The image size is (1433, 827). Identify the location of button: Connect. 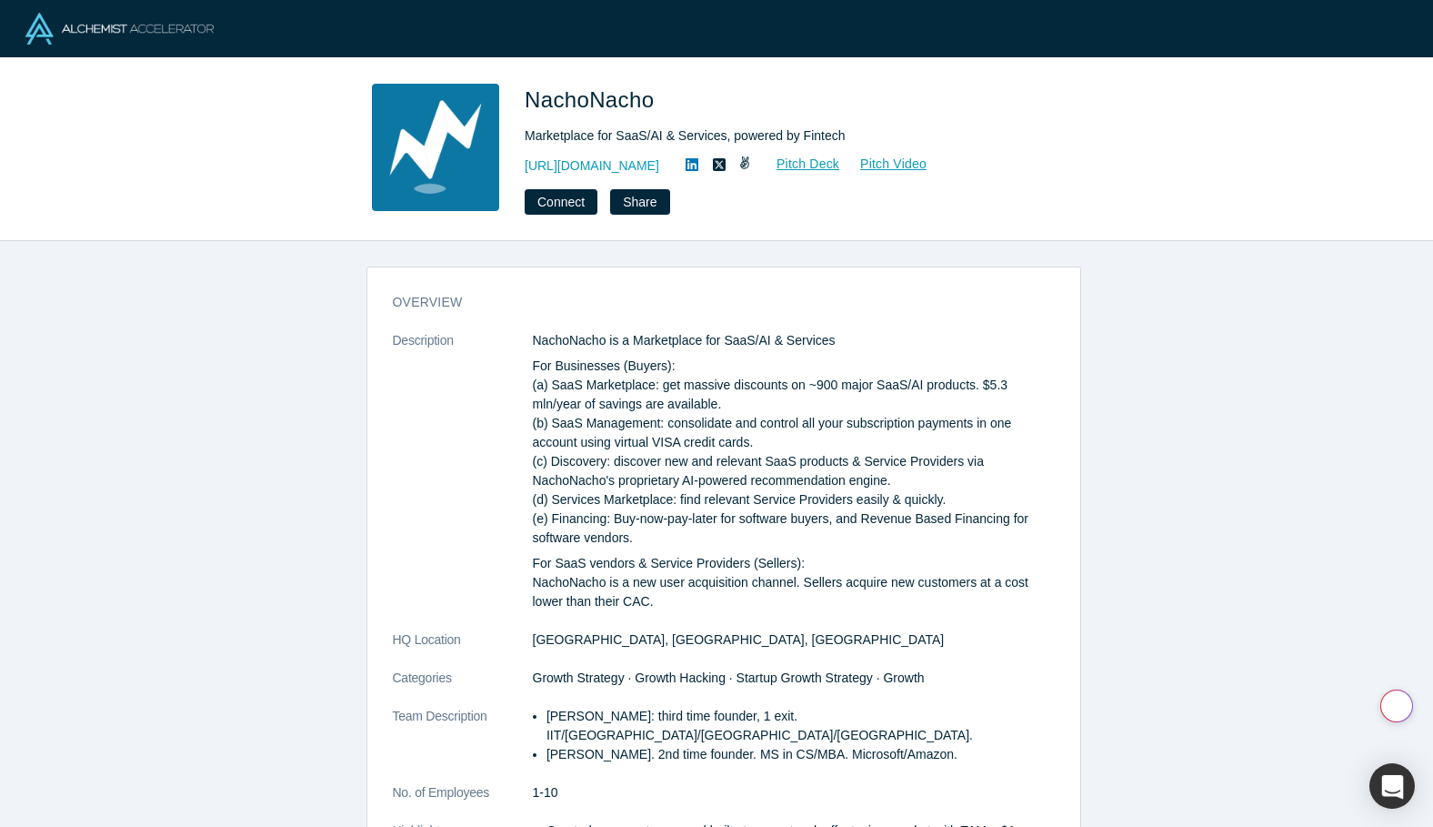
(561, 202).